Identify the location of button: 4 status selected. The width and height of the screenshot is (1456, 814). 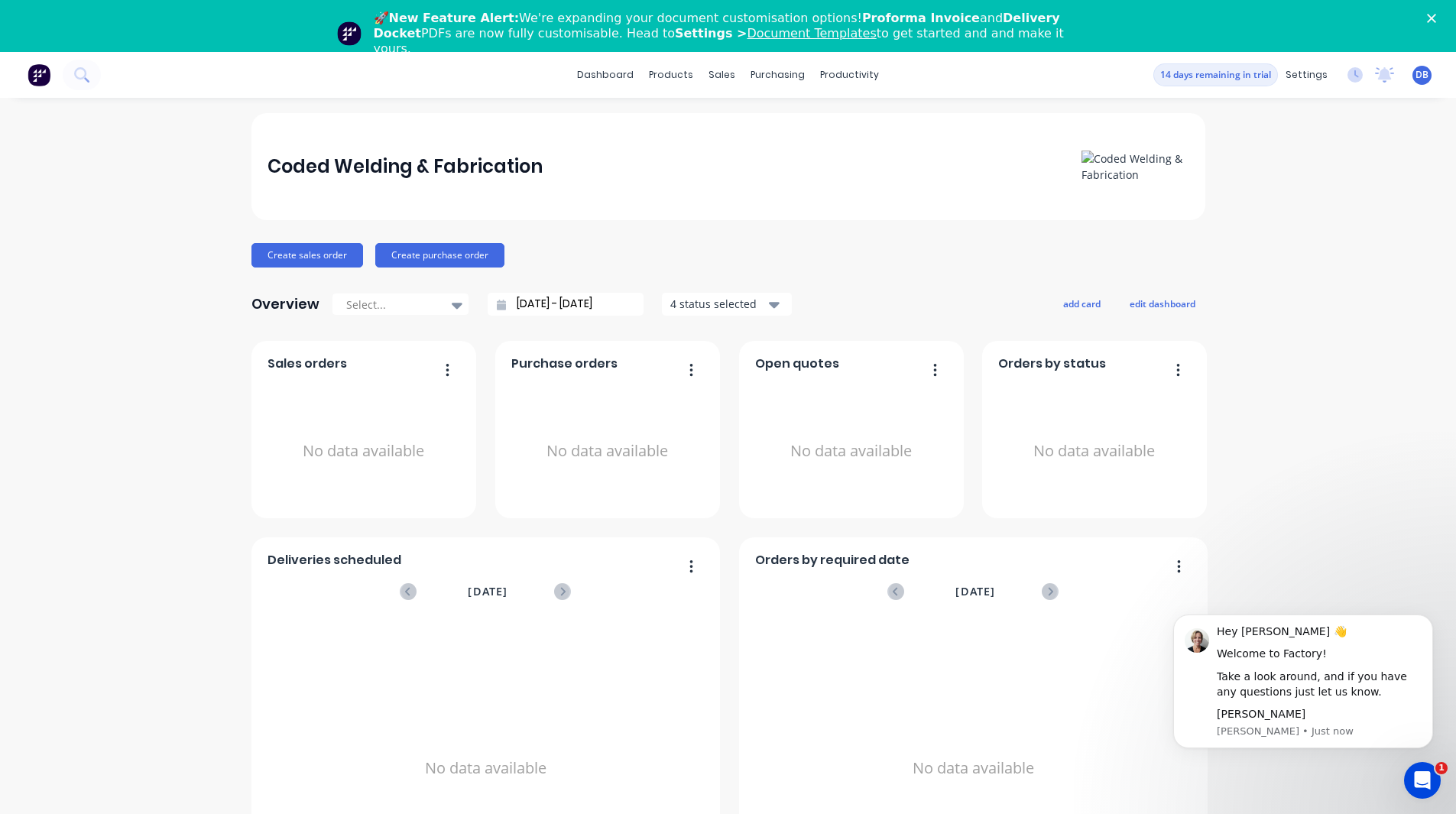
(727, 304).